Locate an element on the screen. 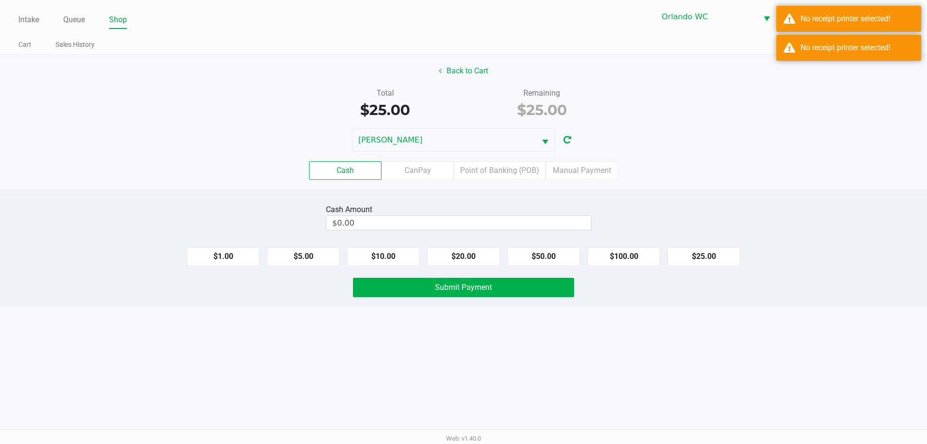 The height and width of the screenshot is (444, 927). span: Orlando WC is located at coordinates (707, 17).